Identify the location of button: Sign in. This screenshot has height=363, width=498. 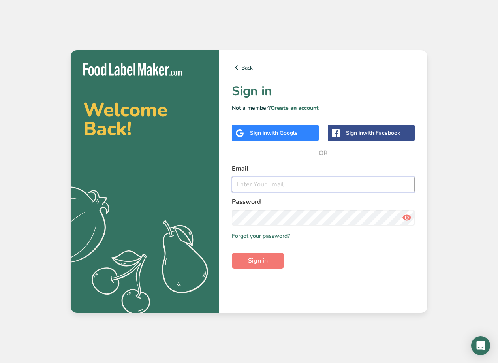
(258, 261).